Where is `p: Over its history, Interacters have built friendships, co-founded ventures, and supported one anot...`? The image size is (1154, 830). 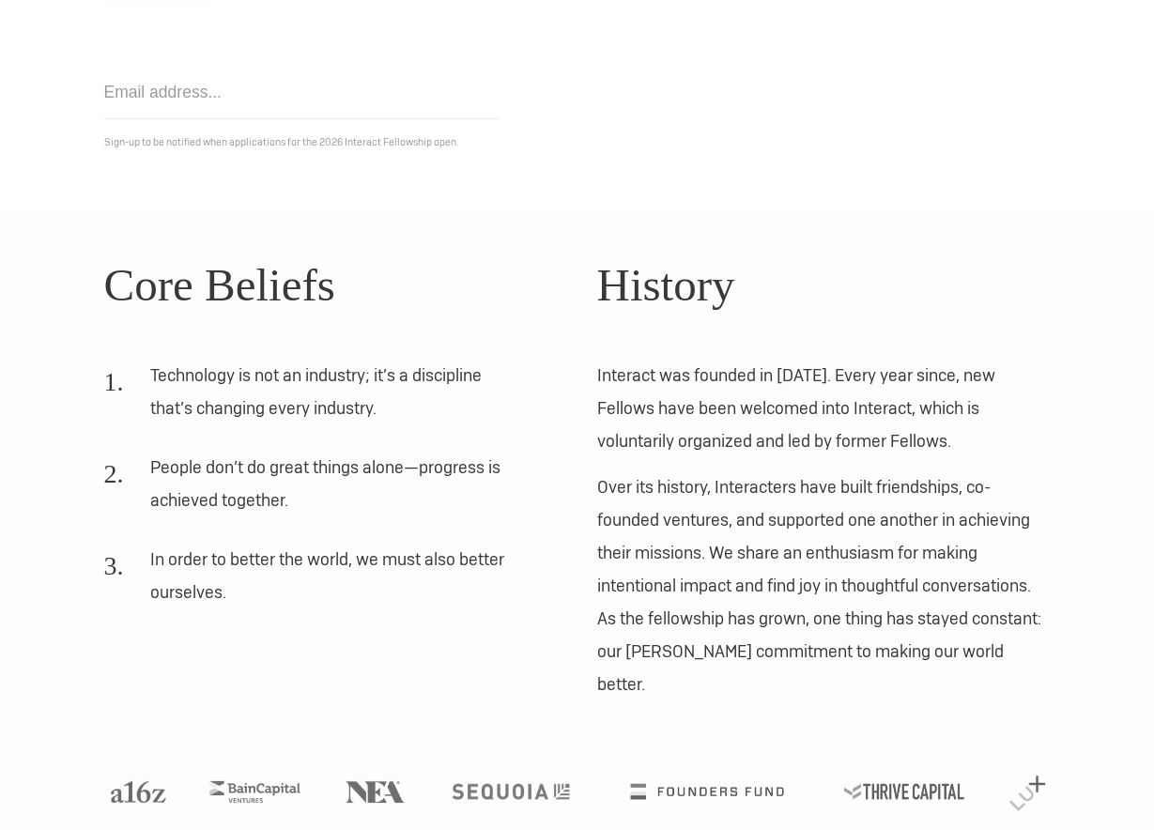 p: Over its history, Interacters have built friendships, co-founded ventures, and supported one anot... is located at coordinates (824, 585).